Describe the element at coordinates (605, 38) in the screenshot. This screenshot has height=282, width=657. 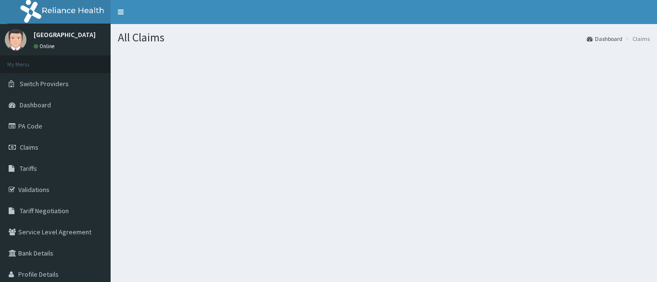
I see `a: Dashboard` at that location.